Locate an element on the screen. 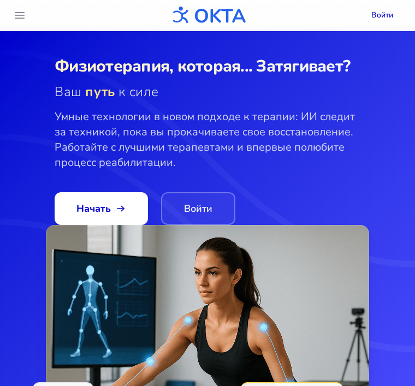  button: header.menu.open is located at coordinates (20, 15).